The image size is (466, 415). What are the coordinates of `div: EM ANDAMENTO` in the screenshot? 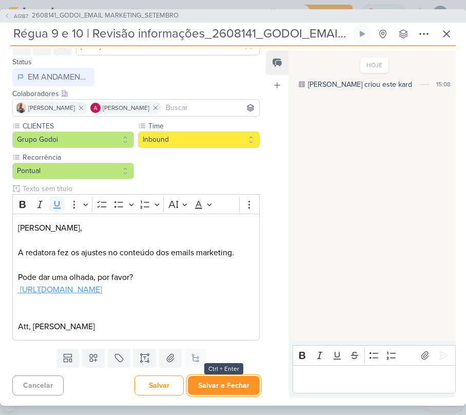 It's located at (59, 77).